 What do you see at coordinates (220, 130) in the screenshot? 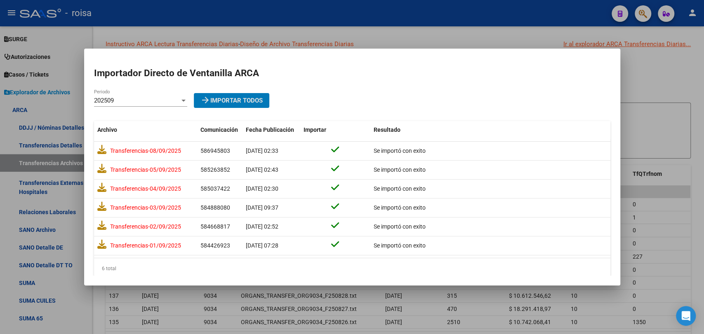
I see `datatable-header-cell: Comunicación` at bounding box center [220, 130].